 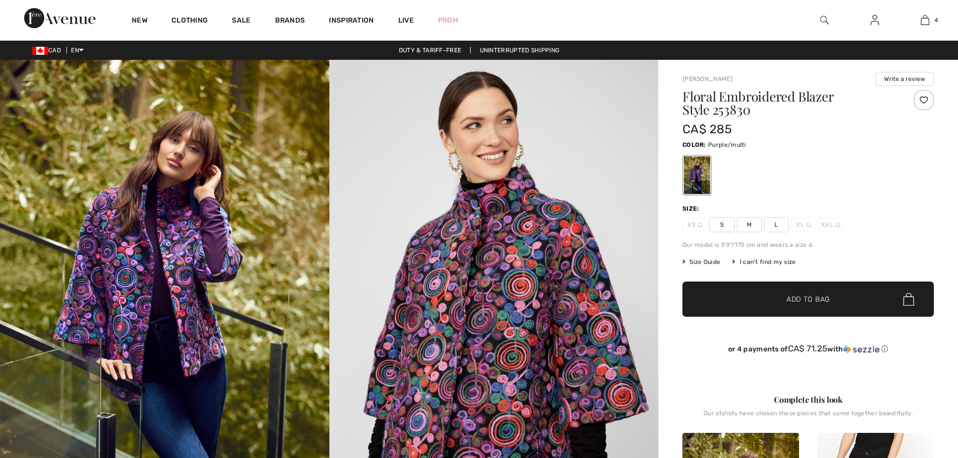 I want to click on span: 4, so click(x=936, y=20).